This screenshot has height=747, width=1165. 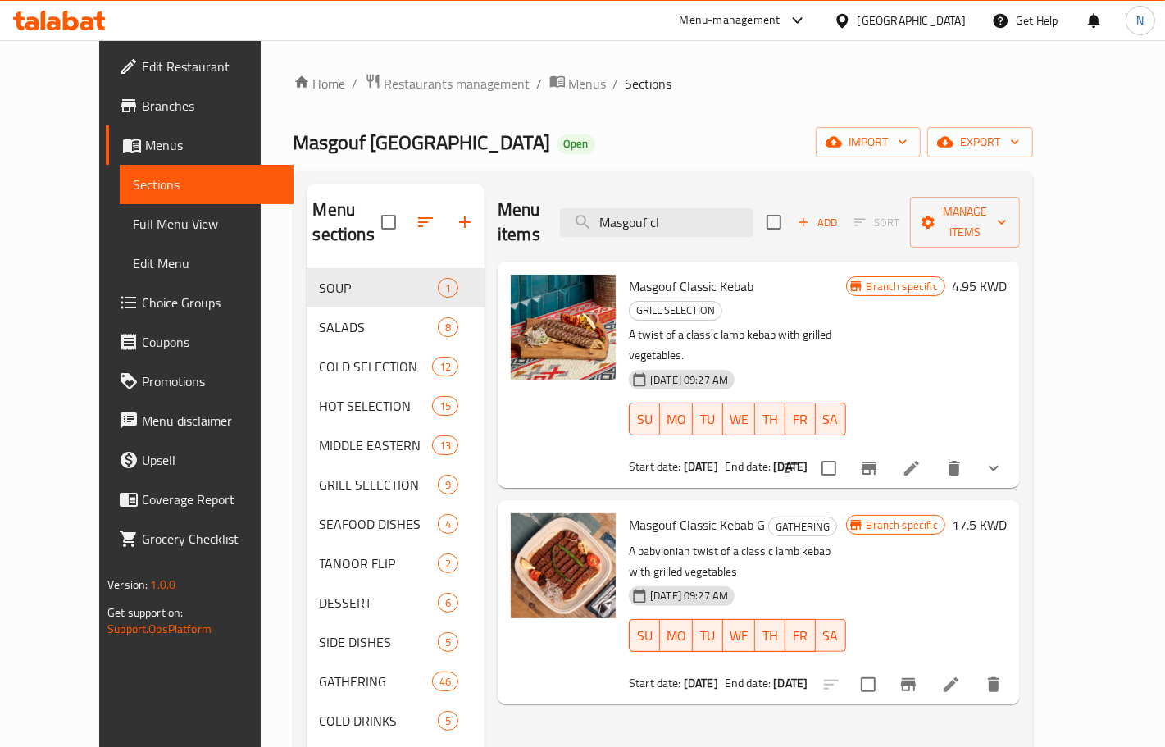 What do you see at coordinates (691, 286) in the screenshot?
I see `span: Masgouf Classic Kebab` at bounding box center [691, 286].